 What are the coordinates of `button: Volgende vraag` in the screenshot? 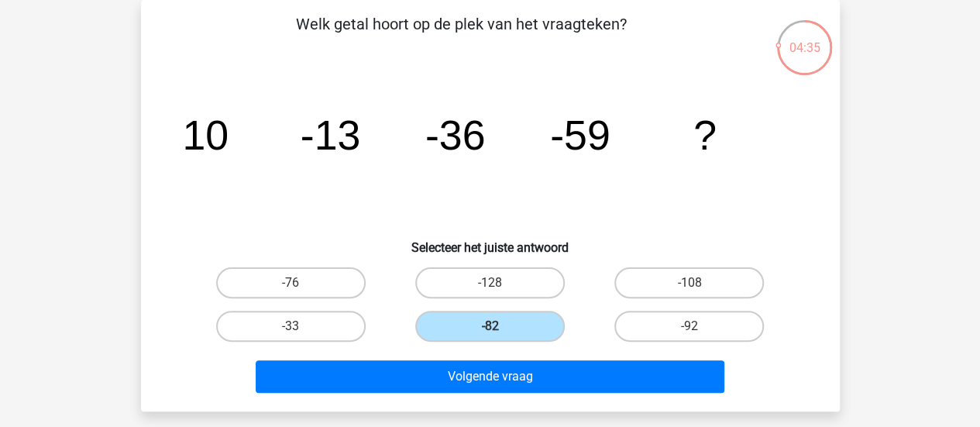 It's located at (490, 377).